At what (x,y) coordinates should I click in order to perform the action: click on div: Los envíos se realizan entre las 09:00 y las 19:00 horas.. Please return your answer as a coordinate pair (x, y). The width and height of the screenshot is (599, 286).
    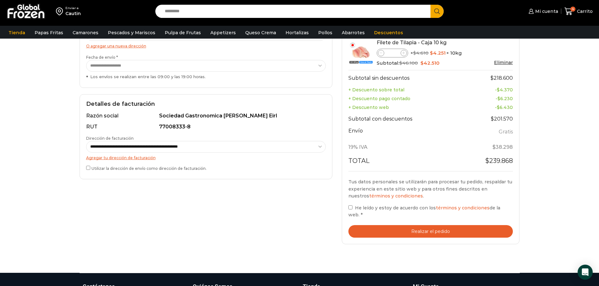
    Looking at the image, I should click on (206, 77).